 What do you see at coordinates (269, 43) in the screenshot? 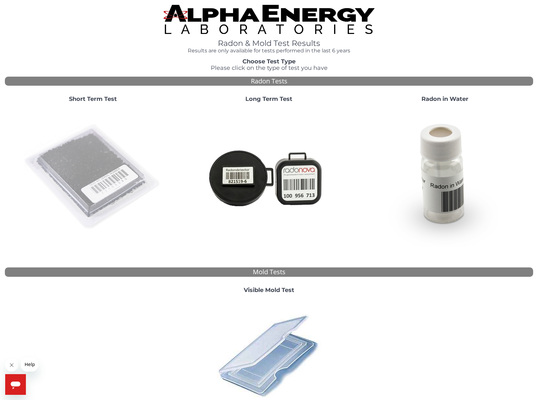
I see `h1: Radon & Mold Test Results` at bounding box center [269, 43].